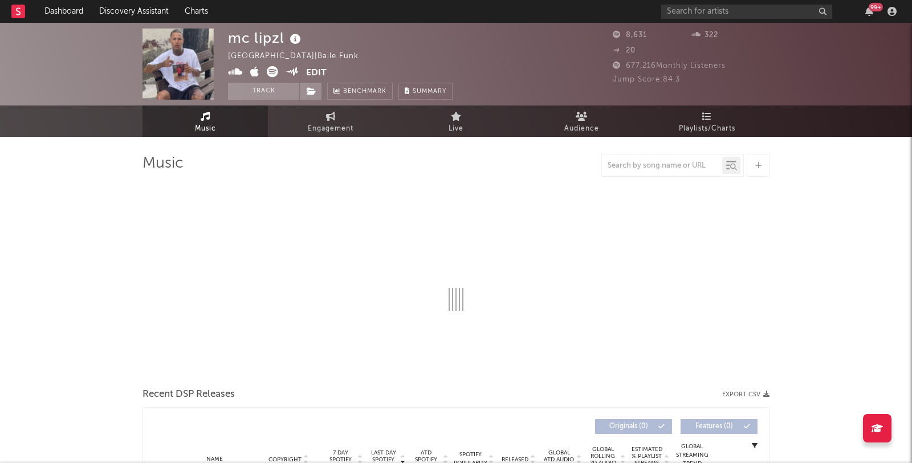 The image size is (912, 463). Describe the element at coordinates (876, 7) in the screenshot. I see `div: 99 +` at that location.